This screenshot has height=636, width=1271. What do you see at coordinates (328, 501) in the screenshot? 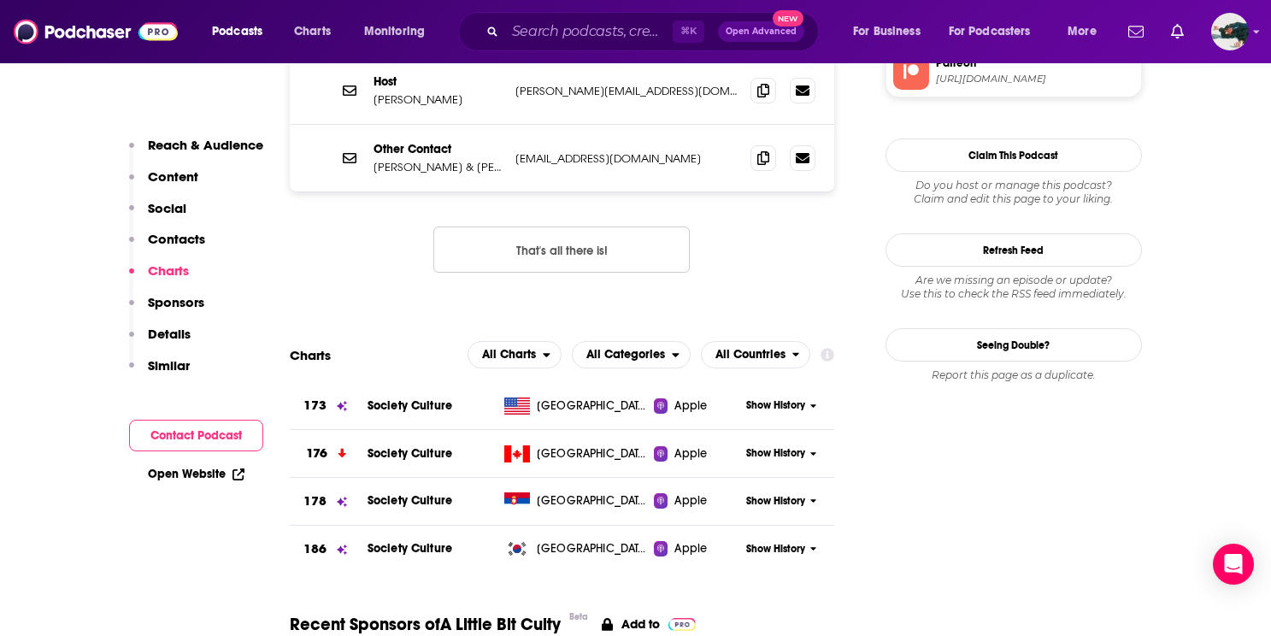
I see `a: 178` at bounding box center [328, 501].